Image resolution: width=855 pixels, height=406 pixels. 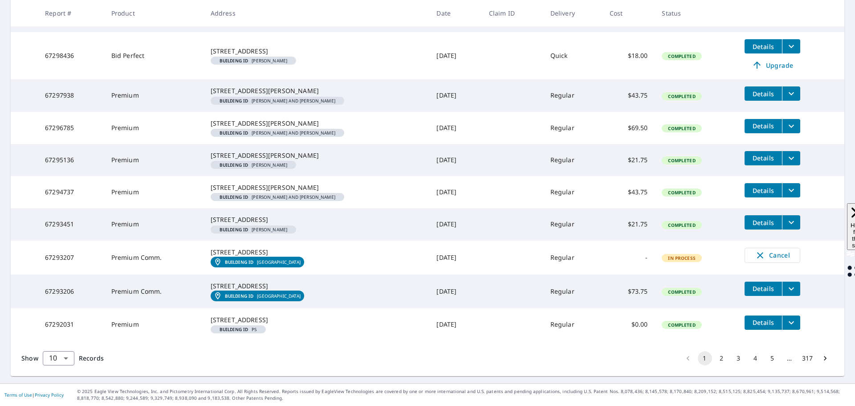 What do you see at coordinates (58, 358) in the screenshot?
I see `div: 10` at bounding box center [58, 358].